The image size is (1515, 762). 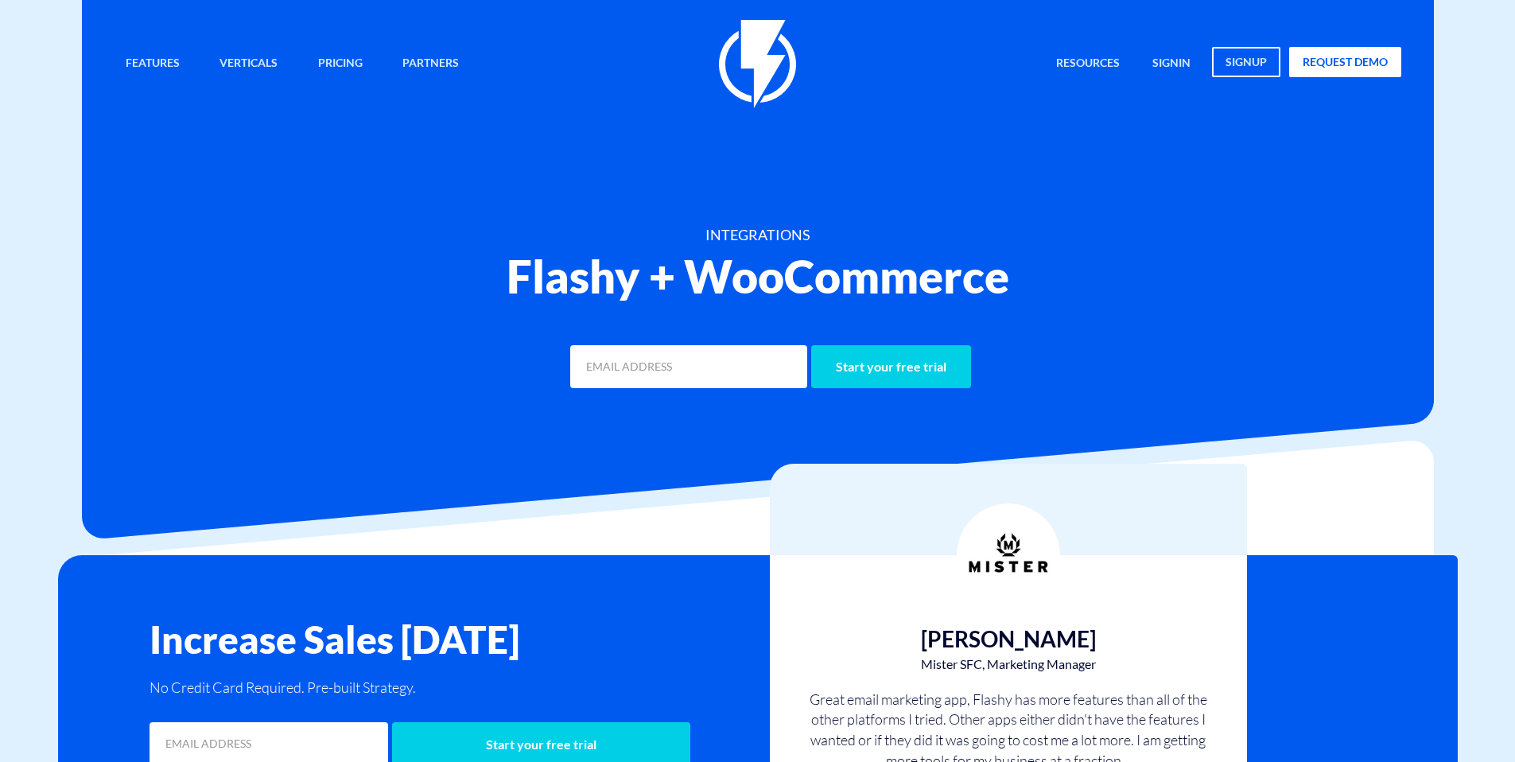 I want to click on a: signin, so click(x=1171, y=64).